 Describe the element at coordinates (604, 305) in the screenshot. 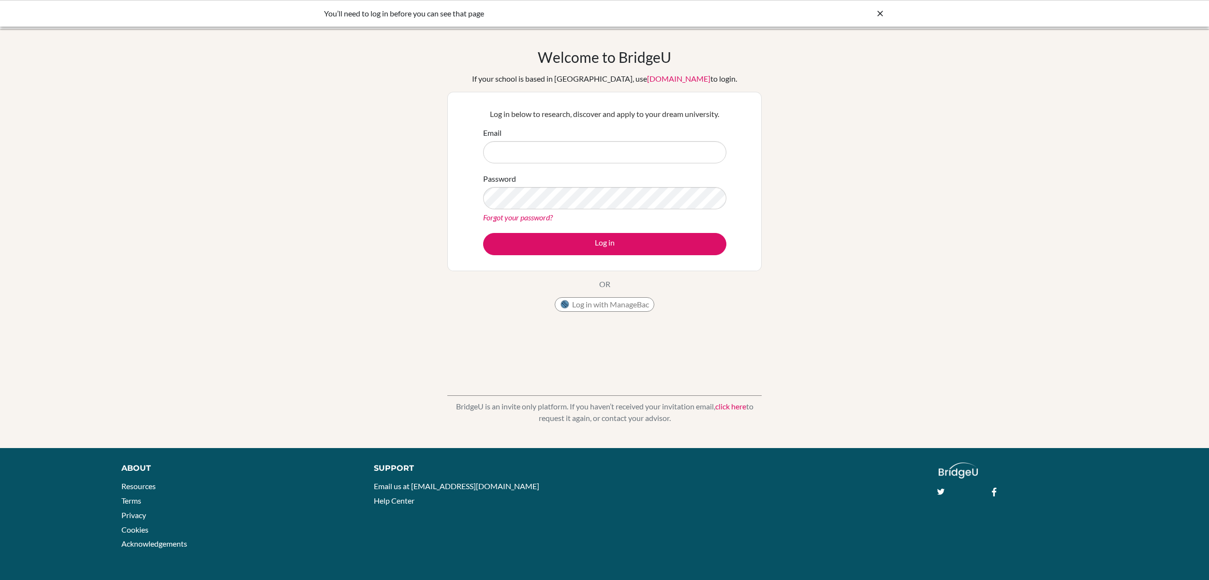

I see `button: Log in with ManageBac` at that location.